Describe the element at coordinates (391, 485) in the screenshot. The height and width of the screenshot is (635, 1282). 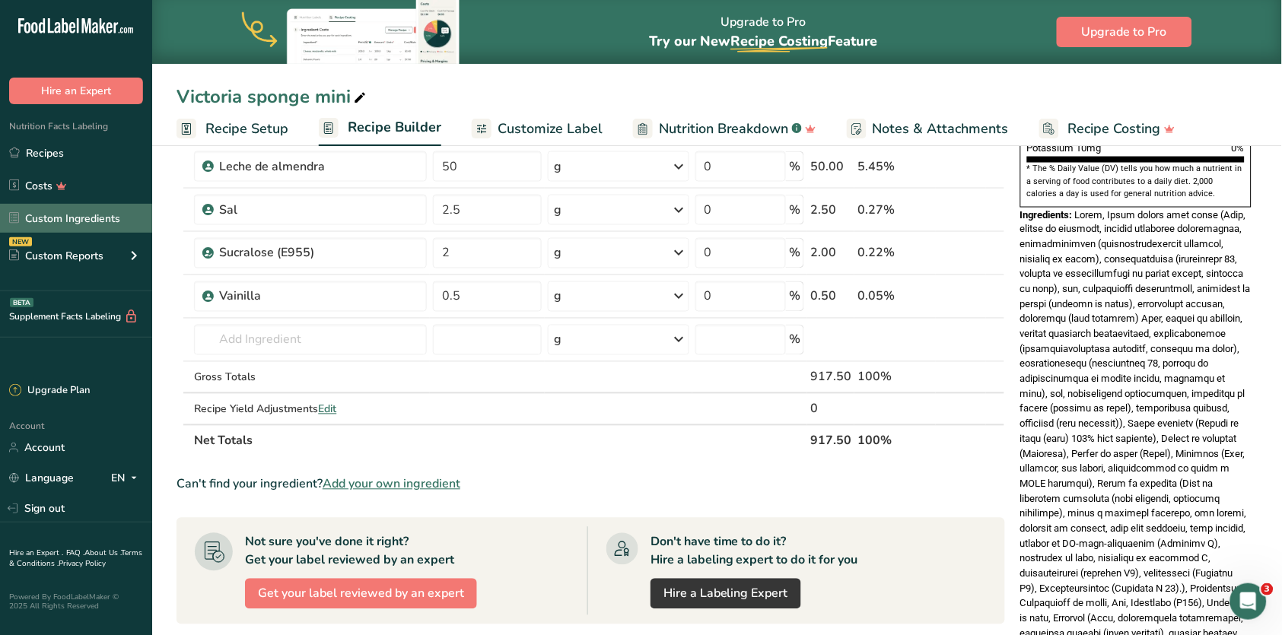
I see `span: Add your own ingredient` at that location.